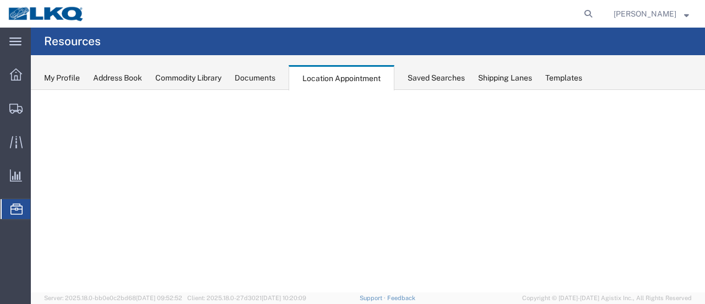 The width and height of the screenshot is (705, 304). What do you see at coordinates (374, 298) in the screenshot?
I see `a: Support` at bounding box center [374, 298].